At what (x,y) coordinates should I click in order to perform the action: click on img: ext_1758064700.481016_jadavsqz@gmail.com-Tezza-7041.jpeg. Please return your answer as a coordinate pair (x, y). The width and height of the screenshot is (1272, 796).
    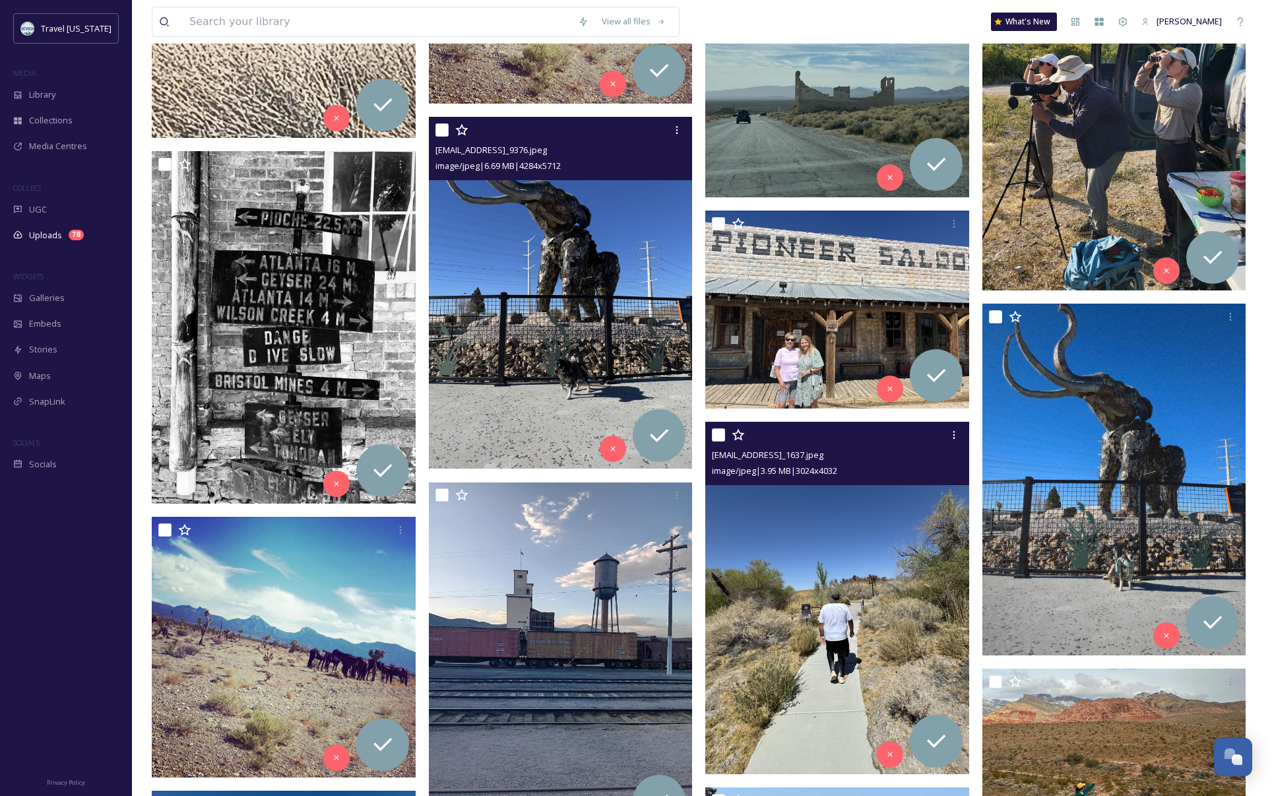
    Looking at the image, I should click on (1114, 479).